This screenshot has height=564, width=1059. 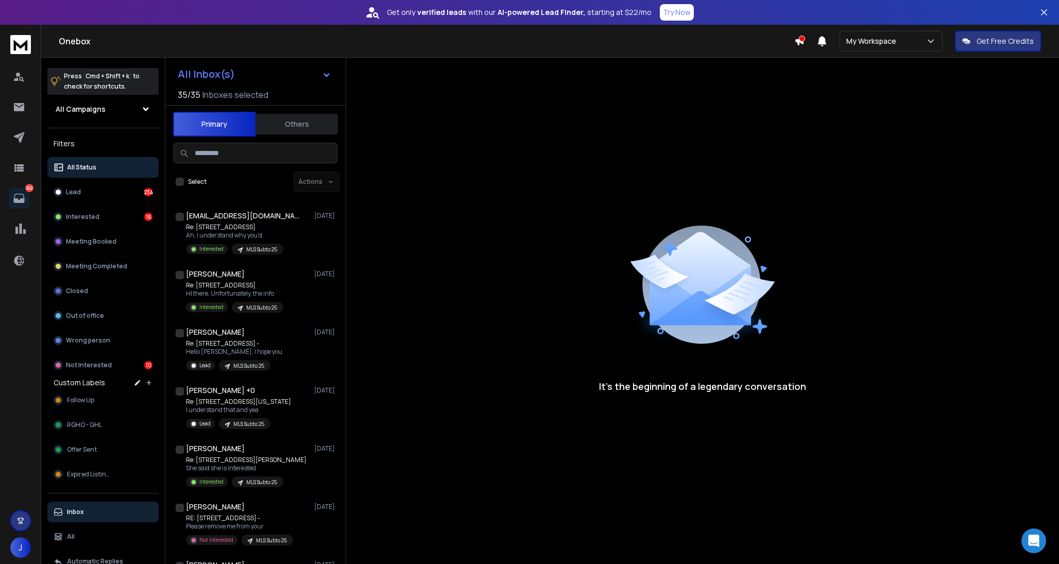 I want to click on div: 16, so click(x=148, y=217).